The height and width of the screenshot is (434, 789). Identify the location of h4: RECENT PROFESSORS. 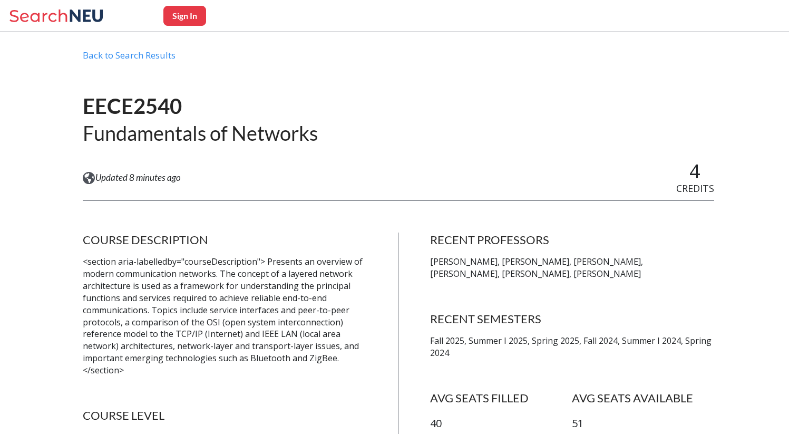
(572, 240).